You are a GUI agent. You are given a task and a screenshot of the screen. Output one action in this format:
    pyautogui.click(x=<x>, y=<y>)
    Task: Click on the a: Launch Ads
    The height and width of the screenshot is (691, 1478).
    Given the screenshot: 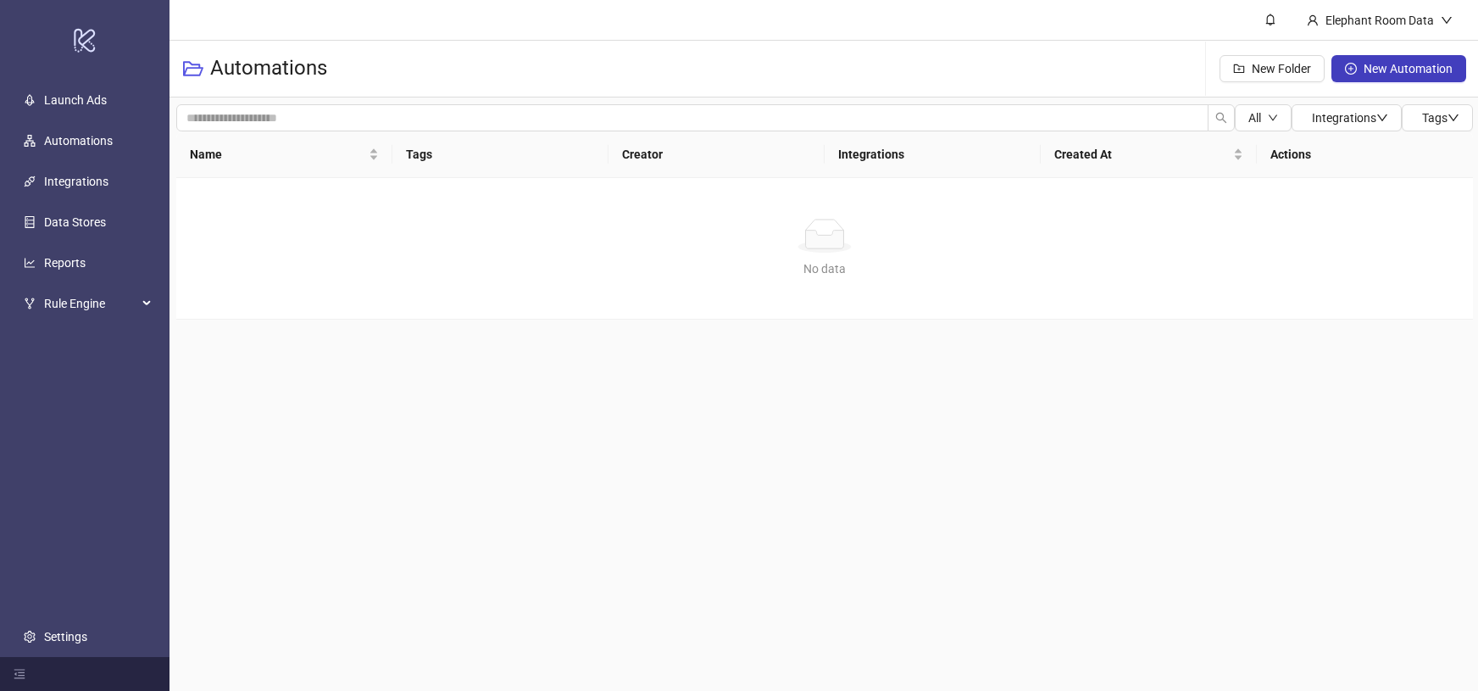 What is the action you would take?
    pyautogui.click(x=75, y=100)
    